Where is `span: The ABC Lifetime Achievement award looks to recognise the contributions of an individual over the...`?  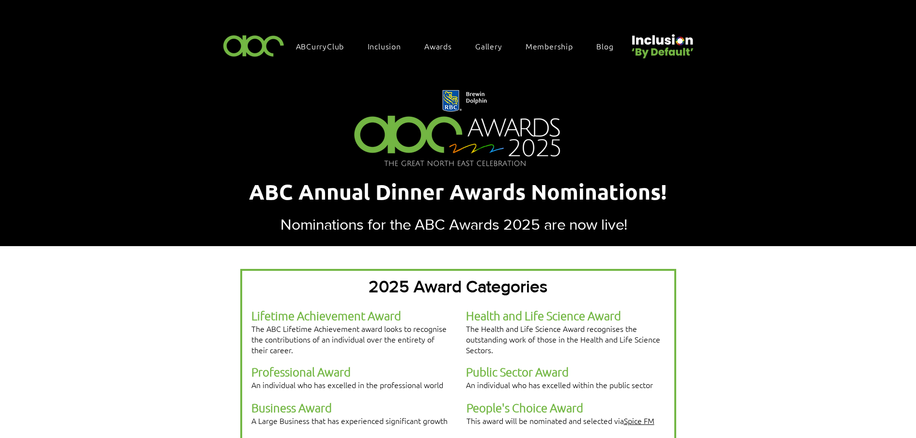 span: The ABC Lifetime Achievement award looks to recognise the contributions of an individual over the... is located at coordinates (349, 339).